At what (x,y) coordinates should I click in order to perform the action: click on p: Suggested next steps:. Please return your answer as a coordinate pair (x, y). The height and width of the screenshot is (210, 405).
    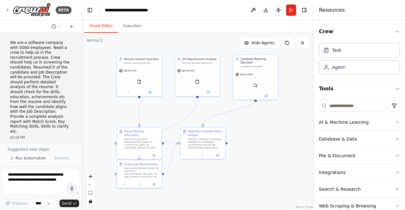
    Looking at the image, I should click on (41, 149).